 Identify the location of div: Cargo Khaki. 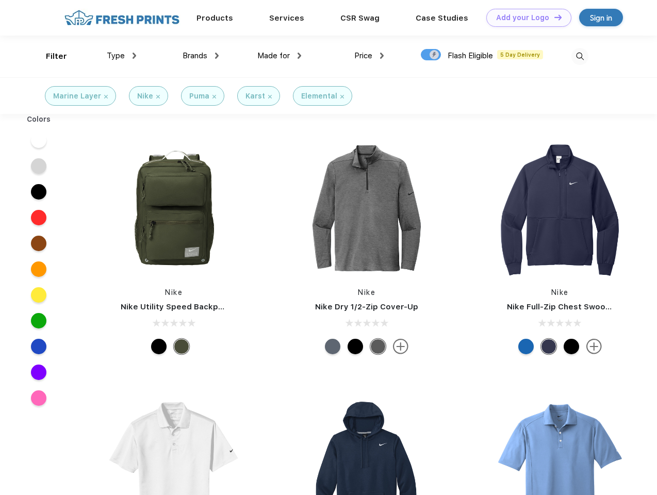
(182, 347).